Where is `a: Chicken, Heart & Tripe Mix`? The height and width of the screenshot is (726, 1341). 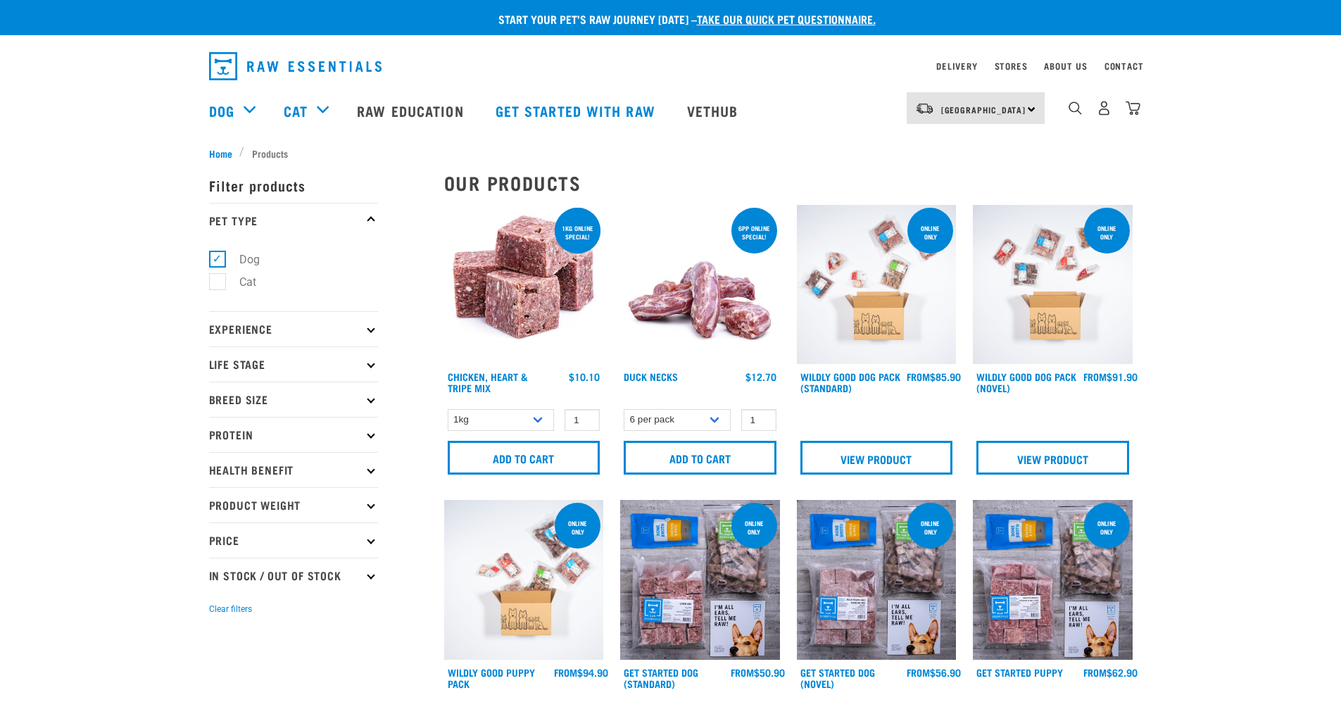
a: Chicken, Heart & Tripe Mix is located at coordinates (488, 381).